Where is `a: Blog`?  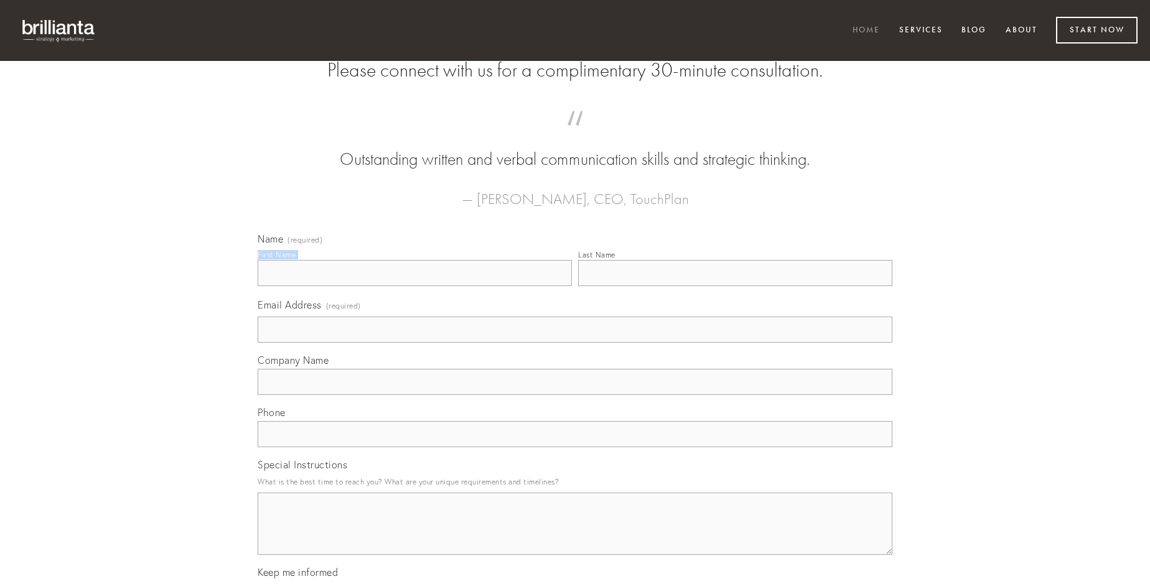 a: Blog is located at coordinates (974, 30).